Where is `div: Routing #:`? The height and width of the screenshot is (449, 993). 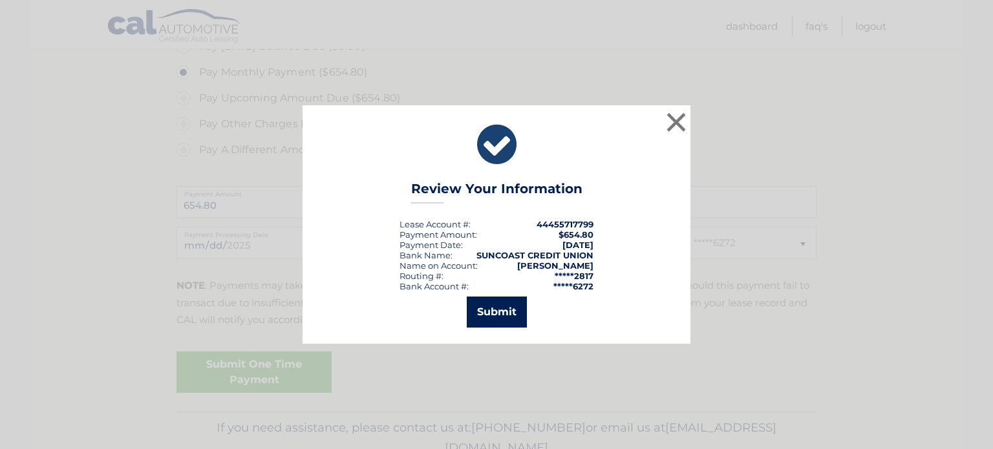 div: Routing #: is located at coordinates (422, 276).